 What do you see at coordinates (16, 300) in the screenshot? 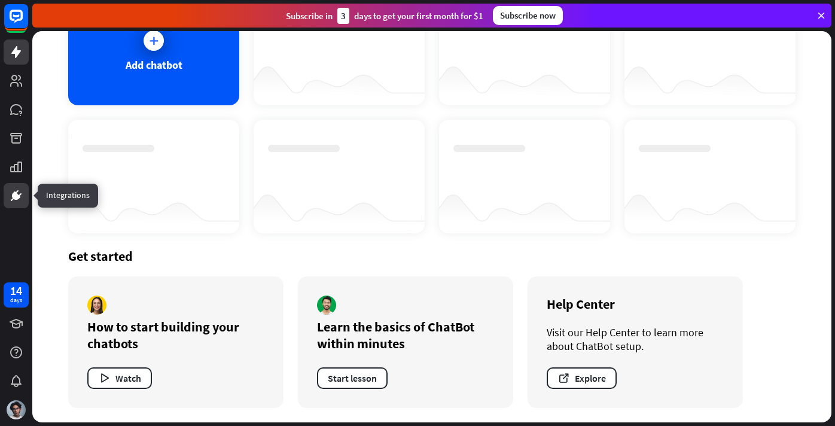
I see `div: days` at bounding box center [16, 300].